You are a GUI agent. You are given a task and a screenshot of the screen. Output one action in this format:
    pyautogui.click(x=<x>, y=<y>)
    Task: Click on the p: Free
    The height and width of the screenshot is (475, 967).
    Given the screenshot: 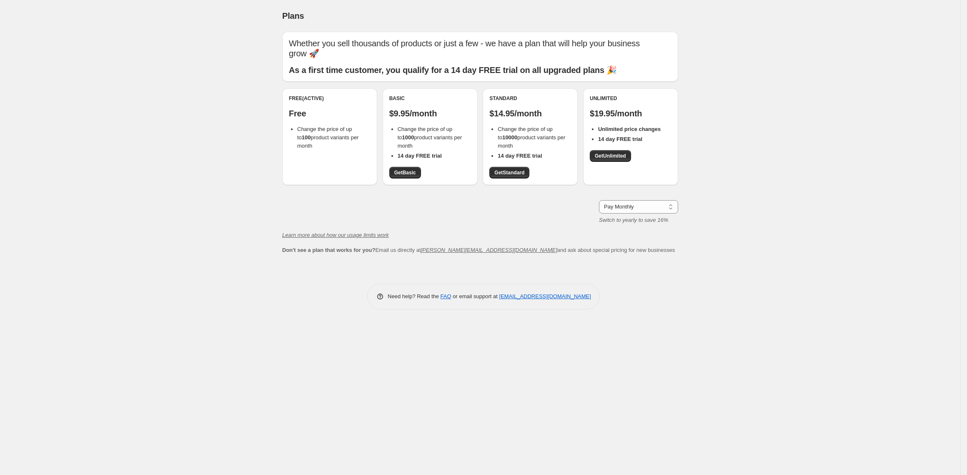 What is the action you would take?
    pyautogui.click(x=330, y=113)
    